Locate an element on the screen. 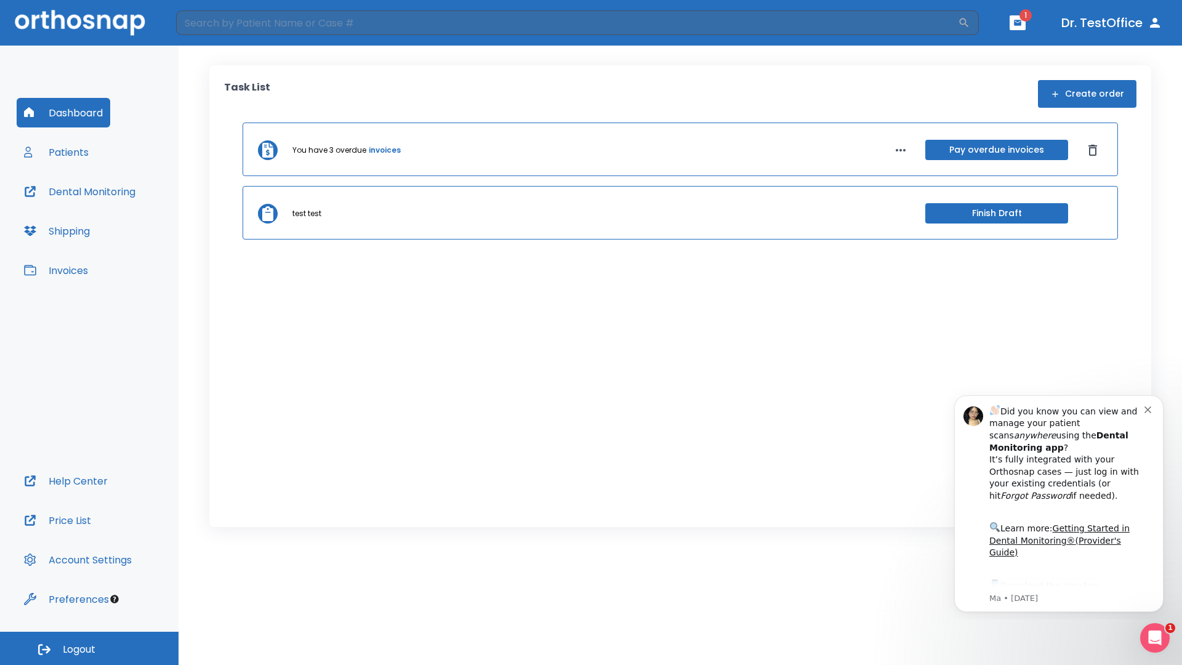 Image resolution: width=1182 pixels, height=665 pixels. div: Download the app: | ​ Let us know if you need help getting started! is located at coordinates (131, 225).